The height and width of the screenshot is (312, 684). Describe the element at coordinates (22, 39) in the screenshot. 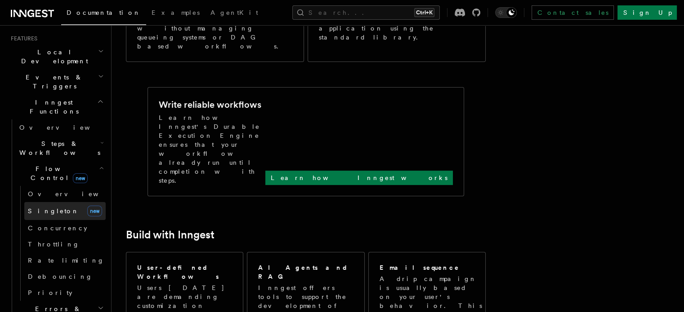

I see `span: Features` at that location.